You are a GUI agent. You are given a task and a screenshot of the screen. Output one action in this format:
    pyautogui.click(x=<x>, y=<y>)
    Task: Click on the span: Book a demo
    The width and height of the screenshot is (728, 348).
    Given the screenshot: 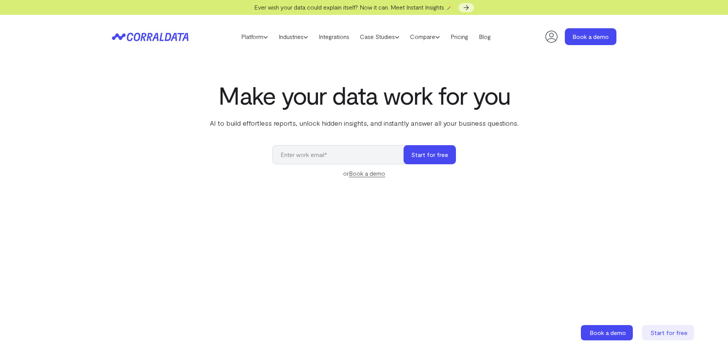 What is the action you would take?
    pyautogui.click(x=608, y=333)
    